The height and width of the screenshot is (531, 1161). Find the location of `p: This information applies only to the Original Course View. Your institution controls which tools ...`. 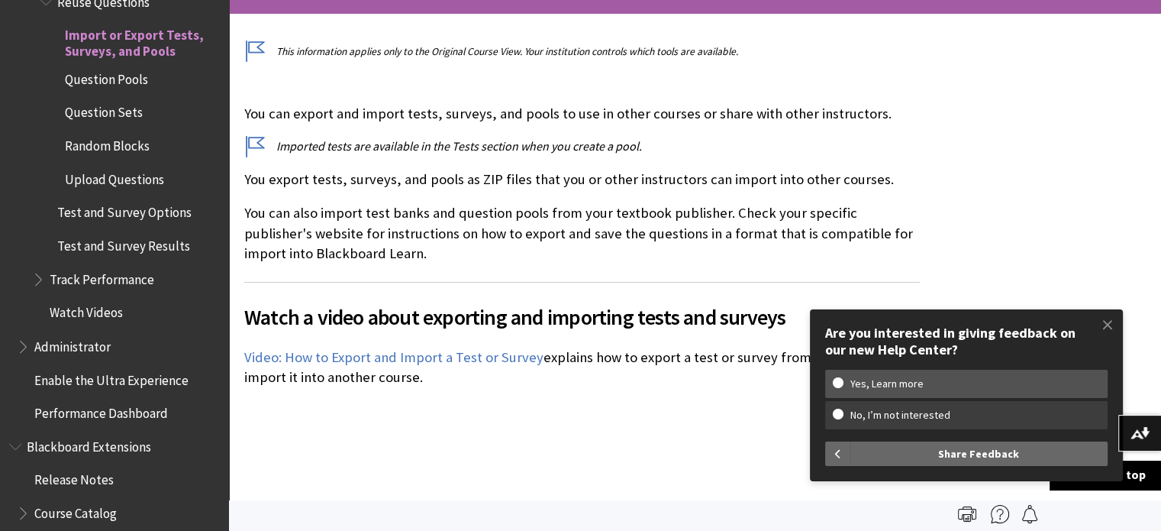

p: This information applies only to the Original Course View. Your institution controls which tools ... is located at coordinates (582, 51).